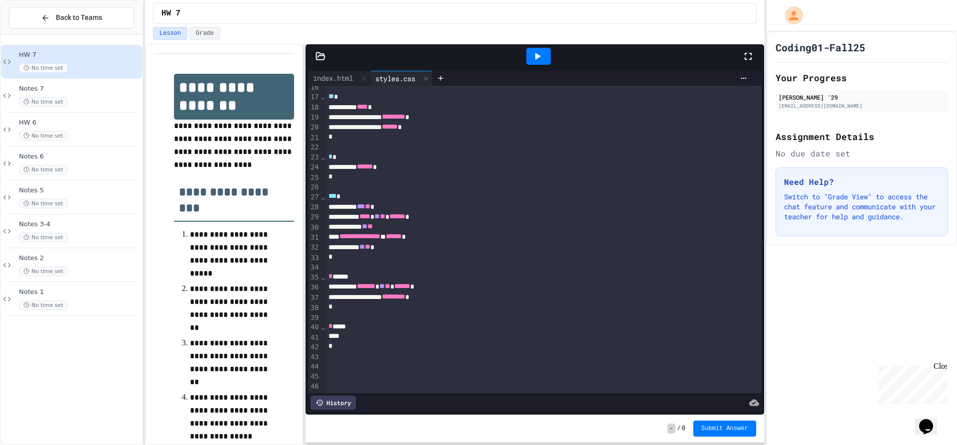 This screenshot has width=957, height=445. What do you see at coordinates (314, 178) in the screenshot?
I see `div: 25` at bounding box center [314, 178].